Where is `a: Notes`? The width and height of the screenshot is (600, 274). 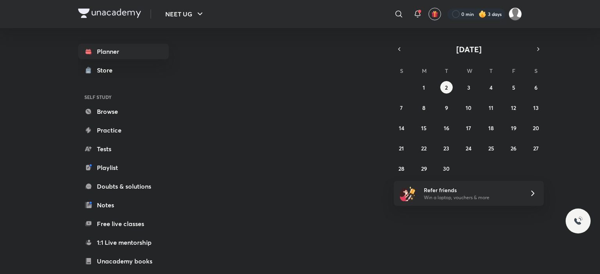
a: Notes is located at coordinates (123, 205).